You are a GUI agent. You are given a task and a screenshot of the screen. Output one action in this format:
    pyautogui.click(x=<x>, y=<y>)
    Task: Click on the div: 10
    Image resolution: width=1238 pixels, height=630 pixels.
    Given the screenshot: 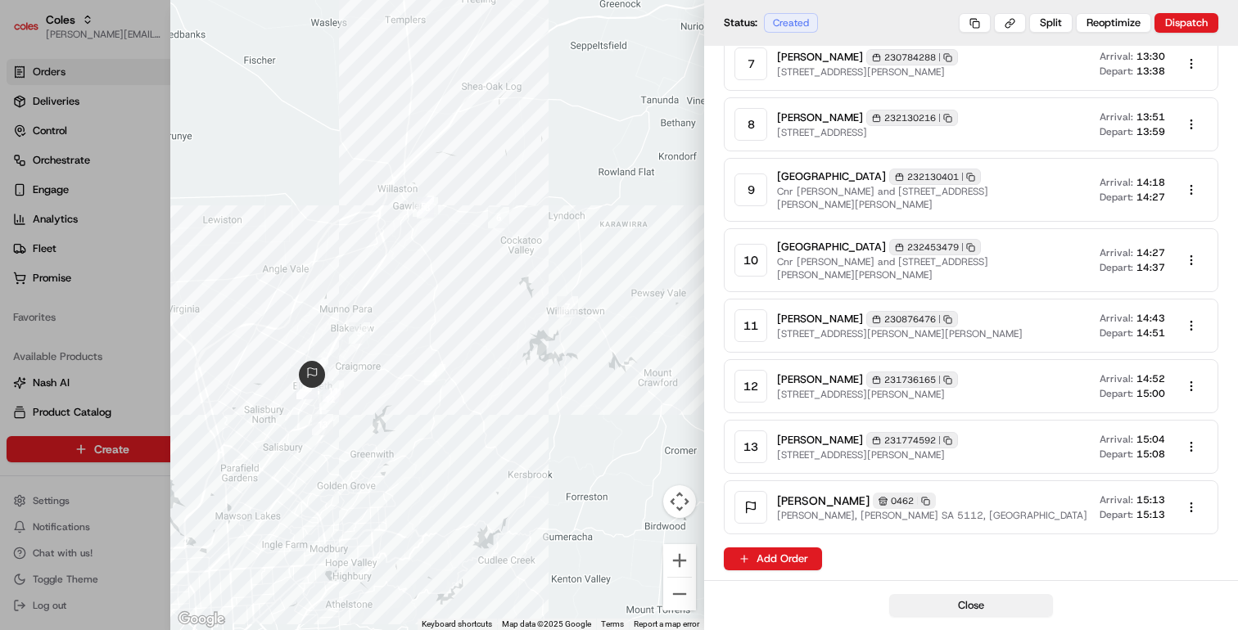 What is the action you would take?
    pyautogui.click(x=751, y=260)
    